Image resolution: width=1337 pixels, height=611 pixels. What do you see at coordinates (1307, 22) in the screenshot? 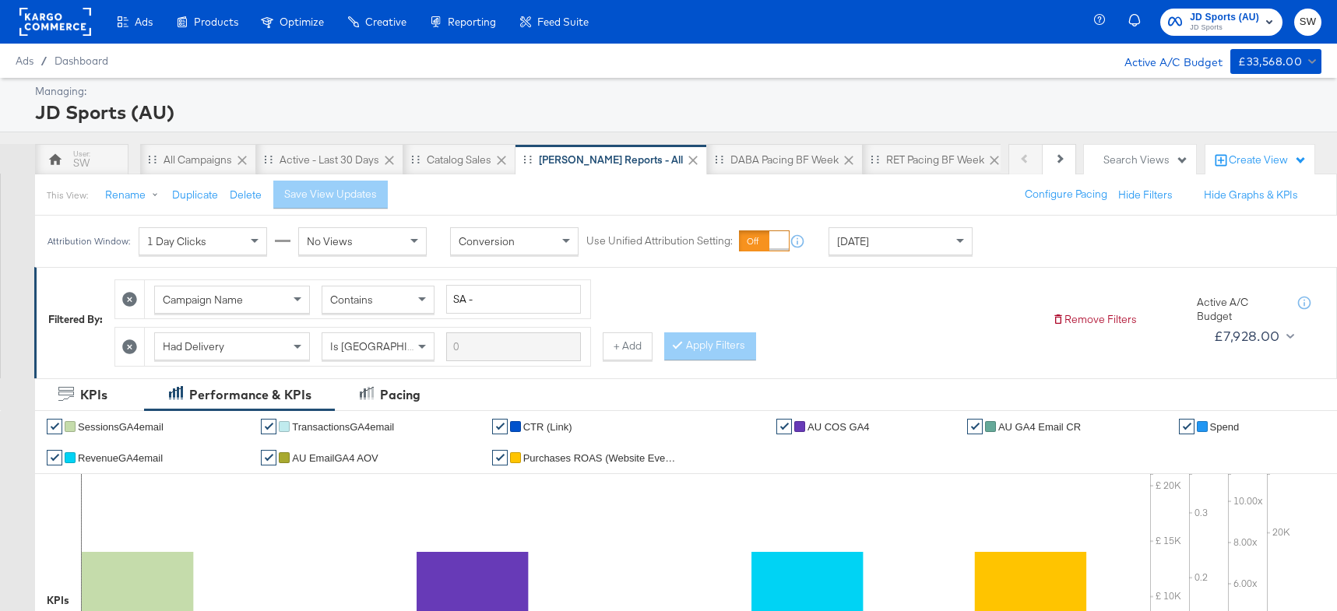
I see `button: SW` at bounding box center [1307, 22].